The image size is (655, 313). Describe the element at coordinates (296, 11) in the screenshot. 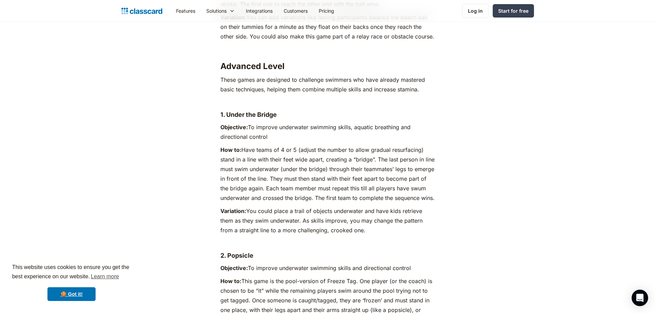

I see `a: Customers` at that location.